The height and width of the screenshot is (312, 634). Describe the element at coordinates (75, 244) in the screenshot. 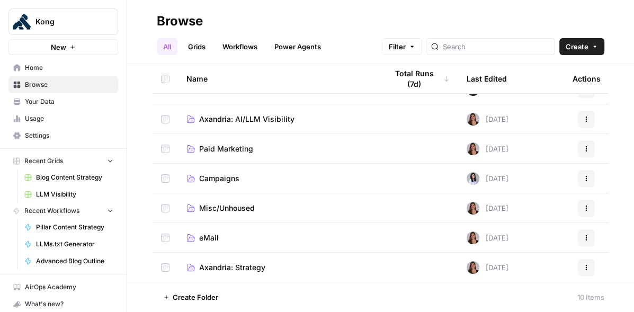

I see `span: LLMs.txt Generator` at that location.